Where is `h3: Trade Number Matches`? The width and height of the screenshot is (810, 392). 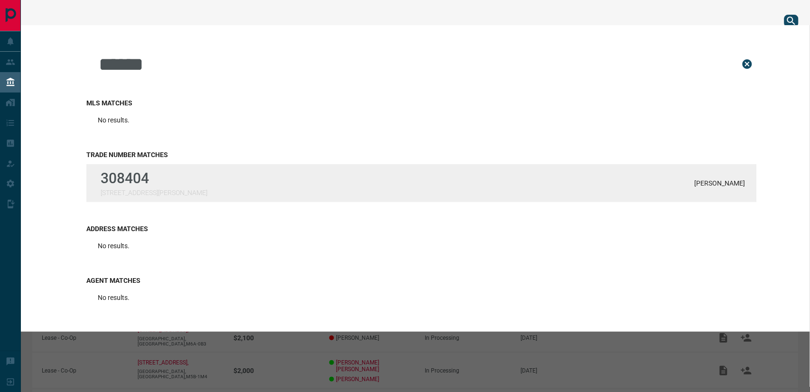 h3: Trade Number Matches is located at coordinates (421, 155).